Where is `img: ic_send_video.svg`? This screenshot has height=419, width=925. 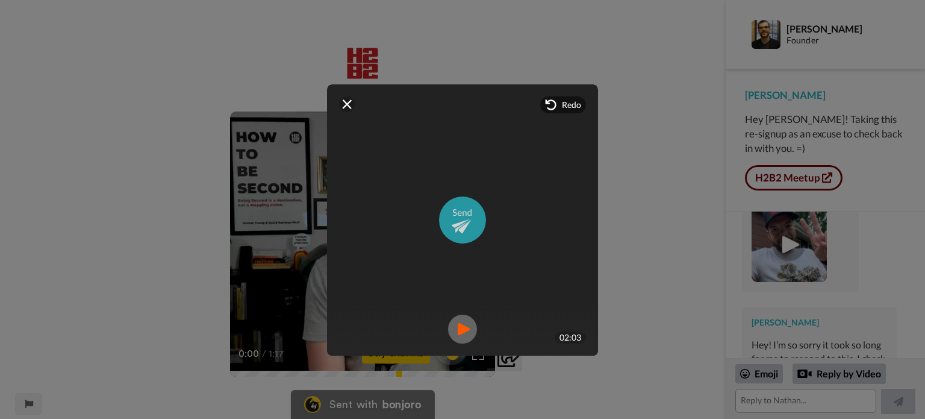
img: ic_send_video.svg is located at coordinates (463, 220).